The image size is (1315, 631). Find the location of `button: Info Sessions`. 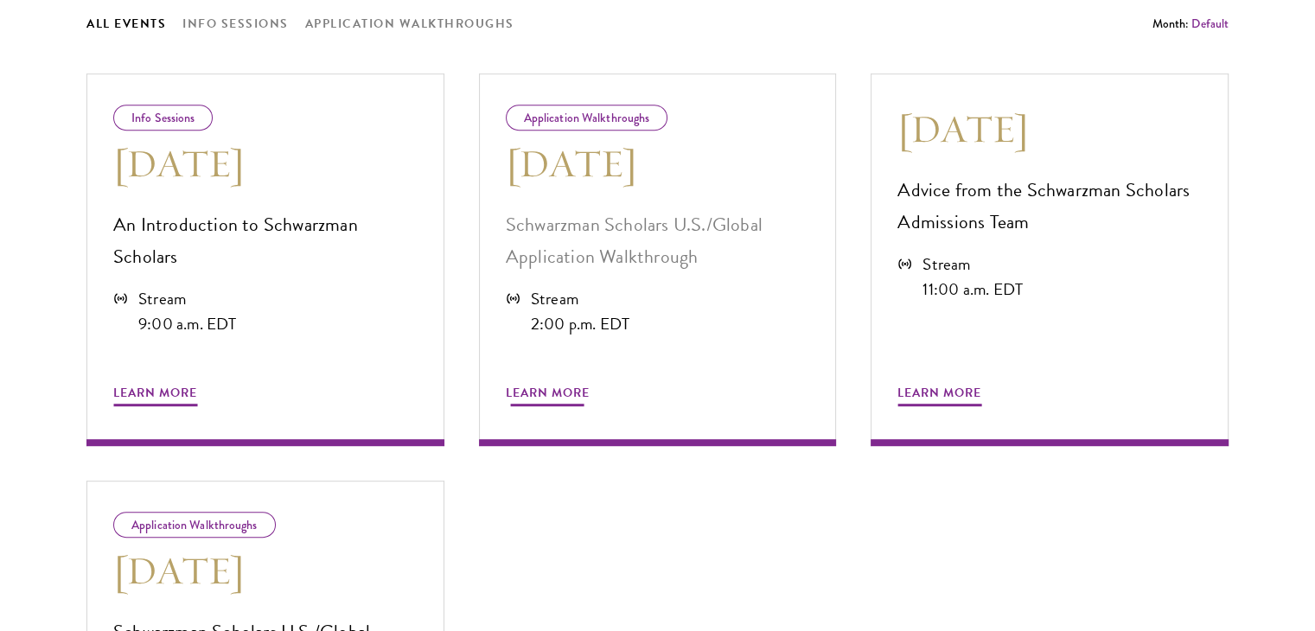

button: Info Sessions is located at coordinates (235, 23).